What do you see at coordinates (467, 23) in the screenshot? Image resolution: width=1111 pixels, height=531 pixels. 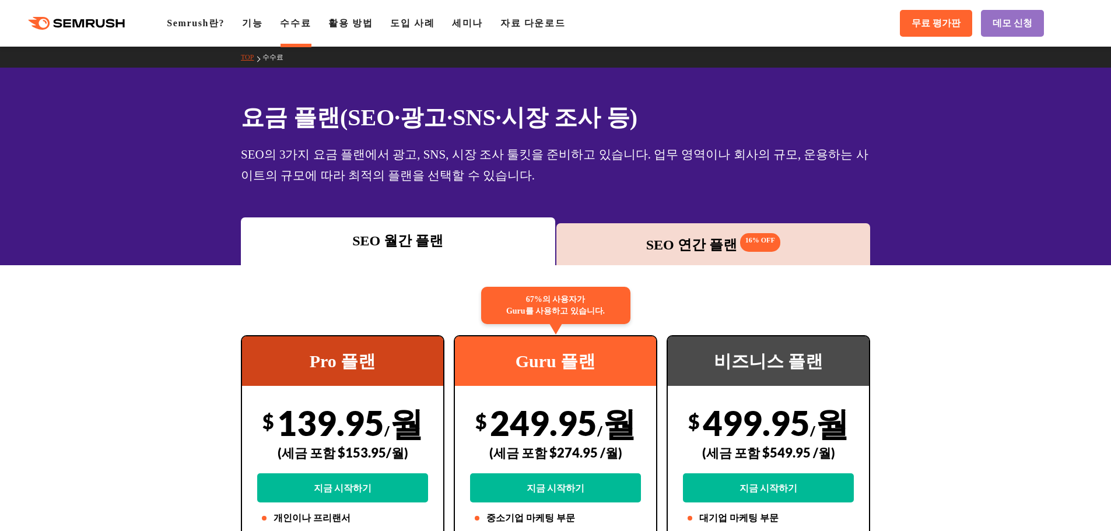 I see `font: 세미나` at bounding box center [467, 23].